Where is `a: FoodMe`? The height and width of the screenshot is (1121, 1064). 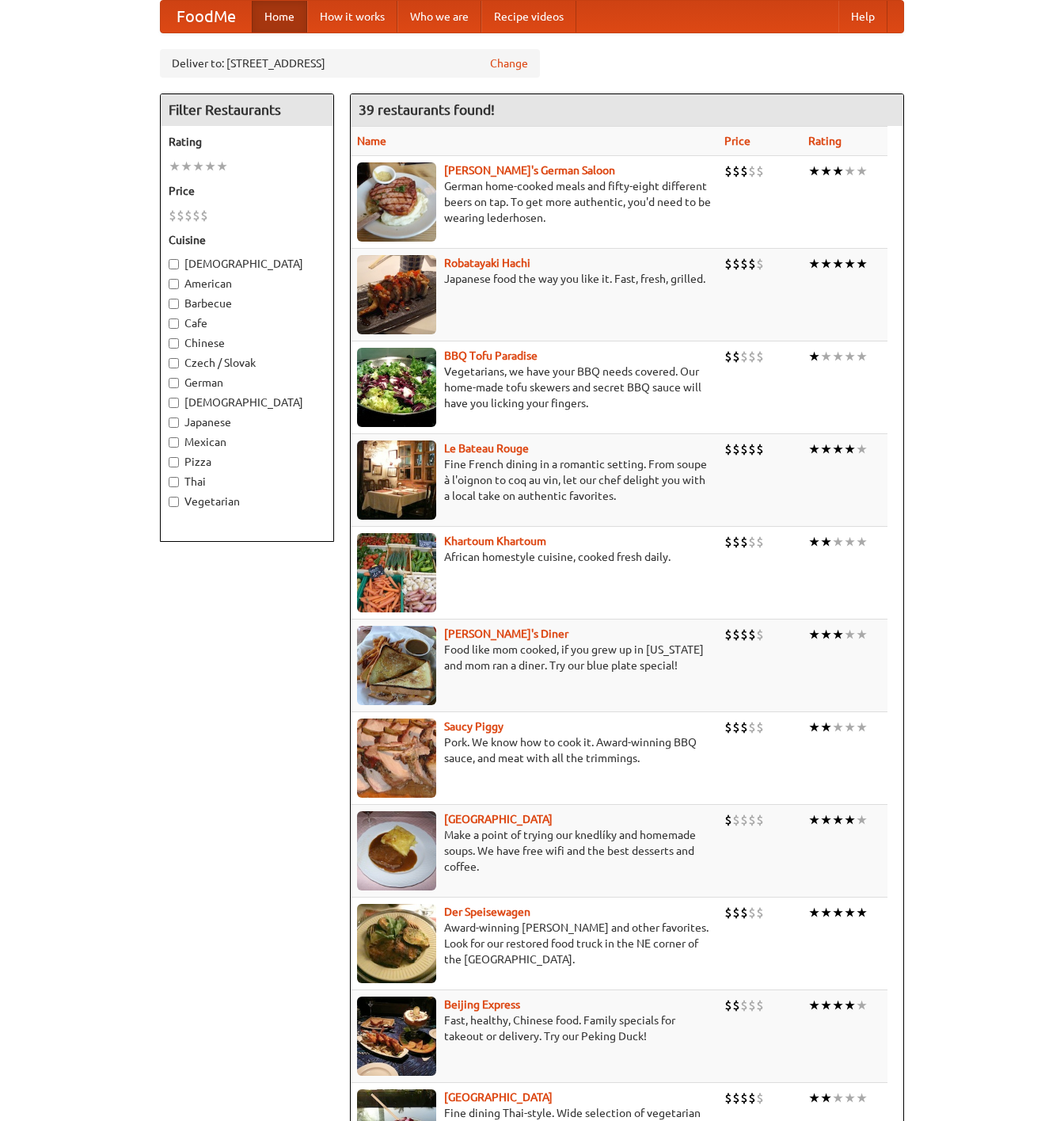 a: FoodMe is located at coordinates (206, 17).